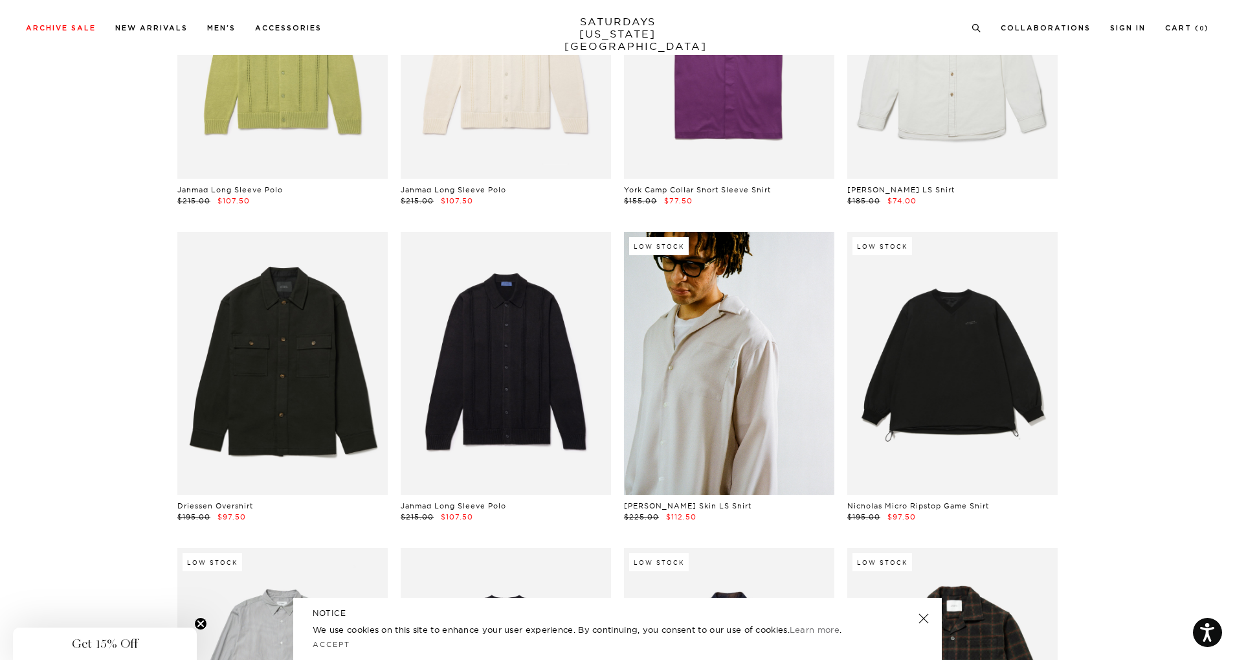  What do you see at coordinates (1202, 28) in the screenshot?
I see `small: 0` at bounding box center [1202, 28].